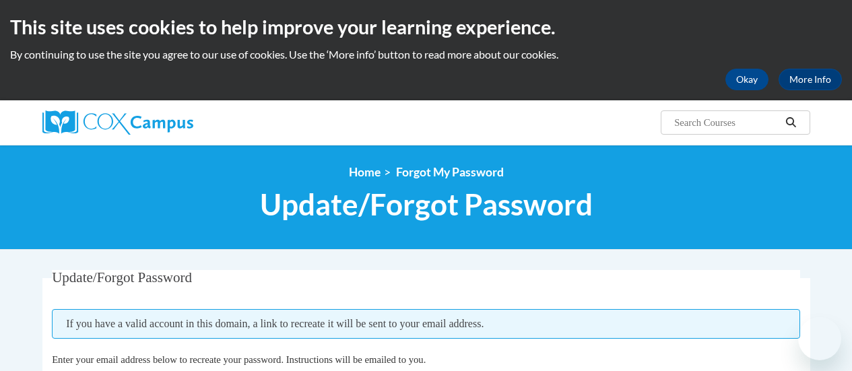 The width and height of the screenshot is (852, 371). Describe the element at coordinates (810, 79) in the screenshot. I see `a: More Info` at that location.